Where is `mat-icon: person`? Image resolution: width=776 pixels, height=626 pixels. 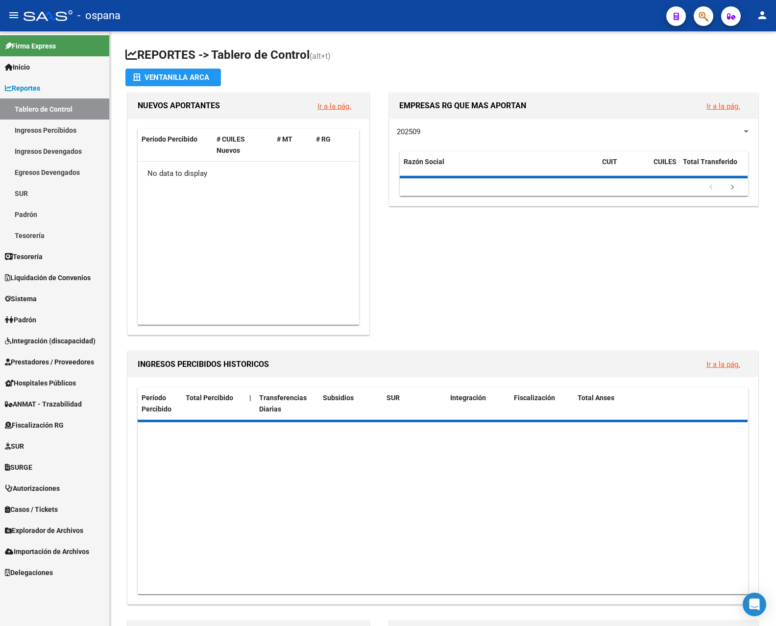
mat-icon: person is located at coordinates (762, 15).